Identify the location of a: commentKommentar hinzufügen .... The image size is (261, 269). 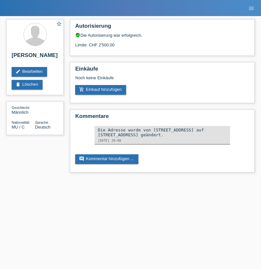
(107, 159).